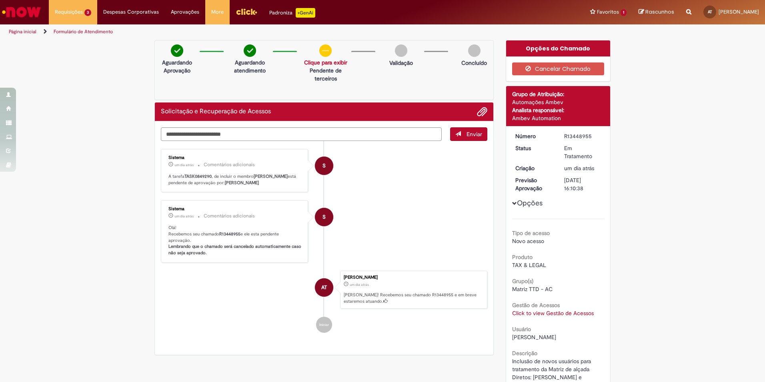 The height and width of the screenshot is (382, 765). Describe the element at coordinates (326, 62) in the screenshot. I see `a: Clique para exibir` at that location.